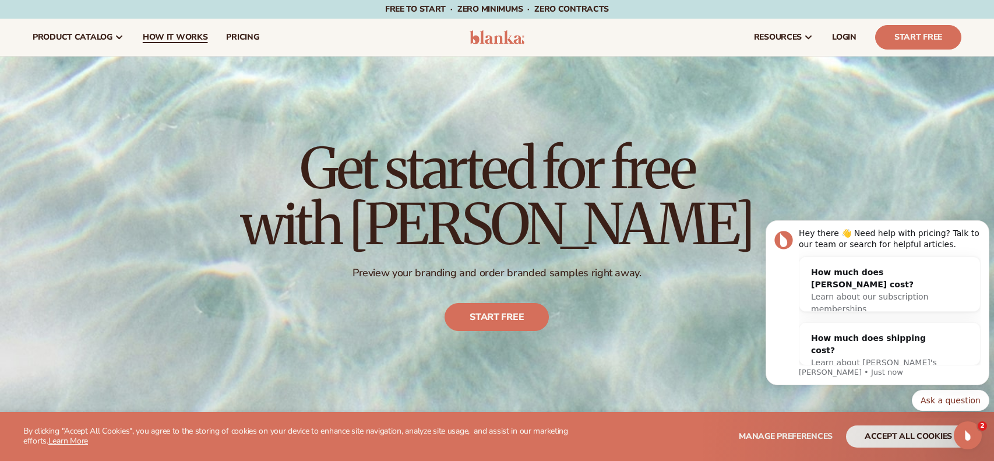 This screenshot has width=994, height=461. Describe the element at coordinates (117, 135) in the screenshot. I see `div: How much does shipping cost?` at that location.